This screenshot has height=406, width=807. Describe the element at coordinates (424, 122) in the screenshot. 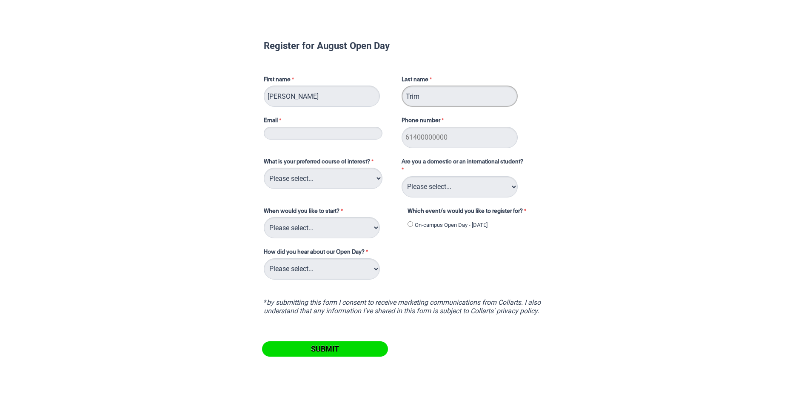

I see `label: Phone number` at that location.